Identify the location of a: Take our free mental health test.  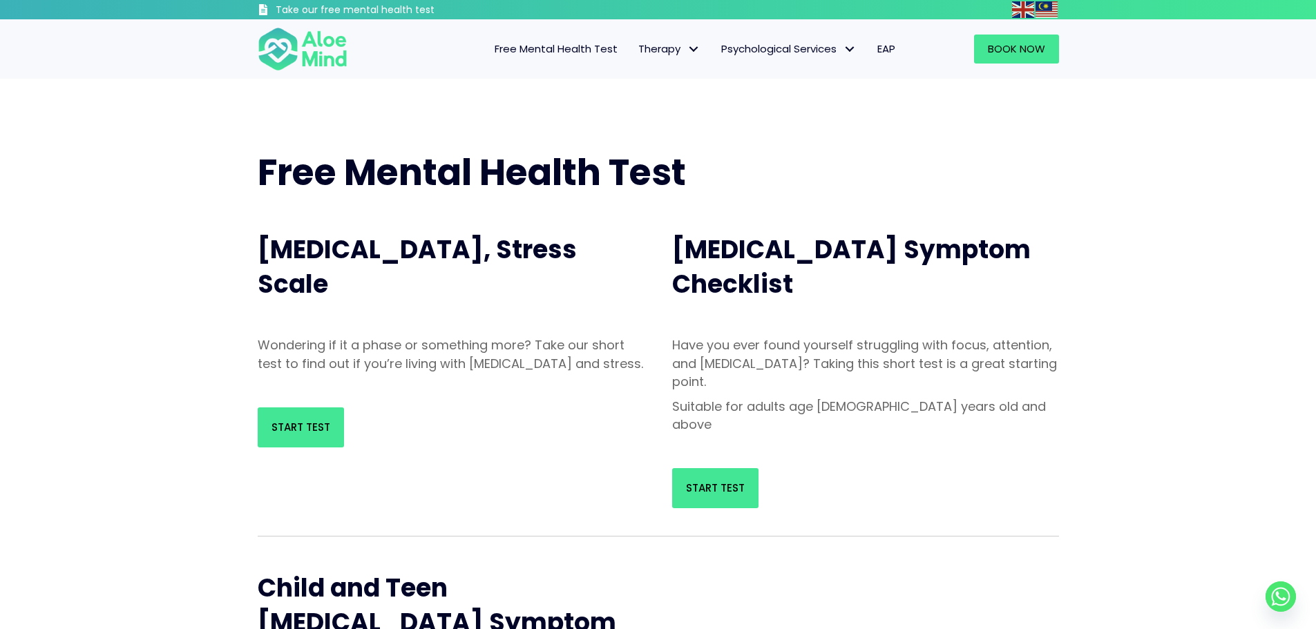
(383, 11).